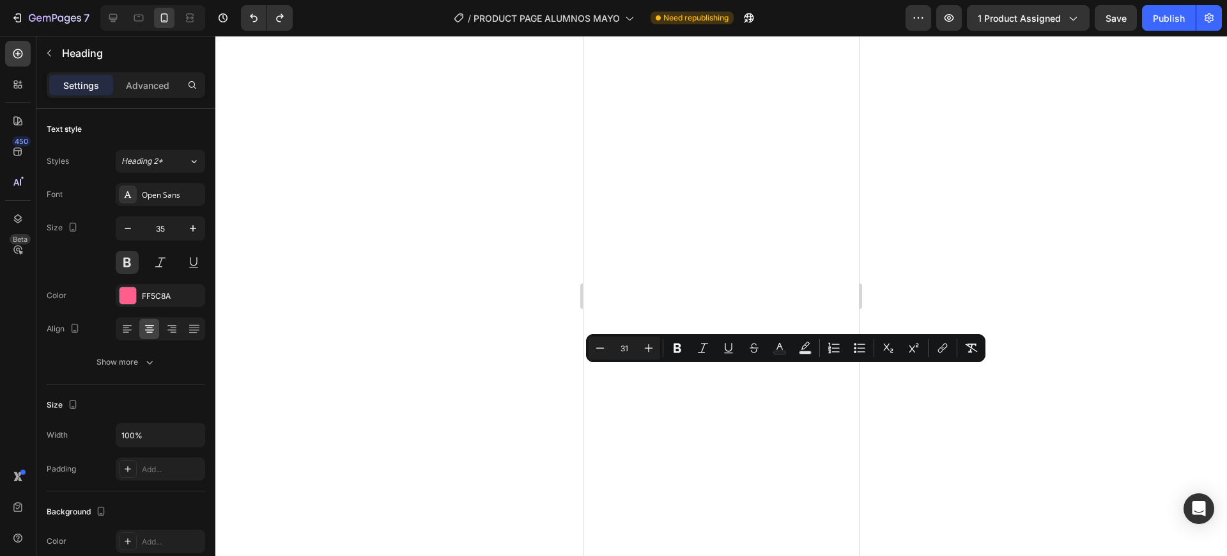 The height and width of the screenshot is (556, 1227). Describe the element at coordinates (126, 362) in the screenshot. I see `button: Show more` at that location.